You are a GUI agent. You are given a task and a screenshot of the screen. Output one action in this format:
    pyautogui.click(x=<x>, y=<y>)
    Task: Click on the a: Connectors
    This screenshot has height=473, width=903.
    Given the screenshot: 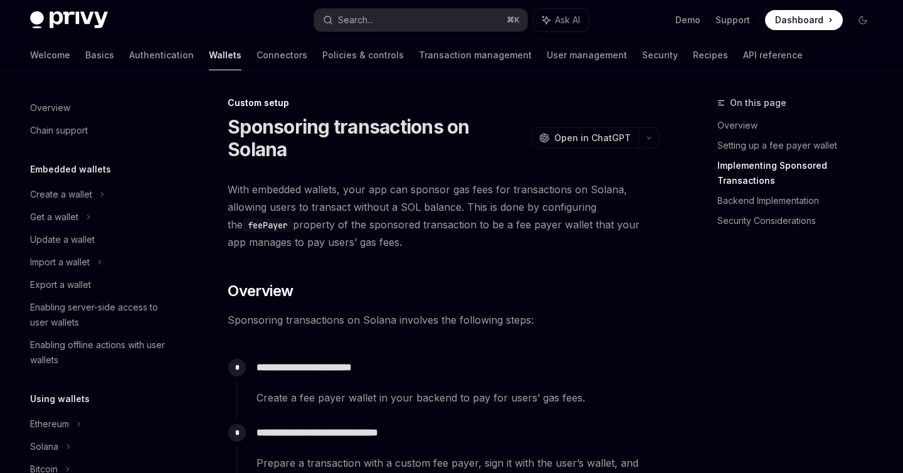 What is the action you would take?
    pyautogui.click(x=282, y=55)
    